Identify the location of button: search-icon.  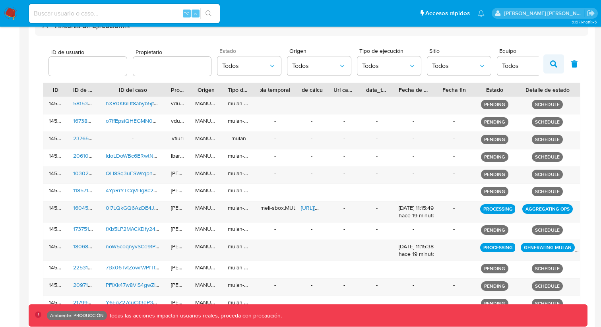
(208, 14).